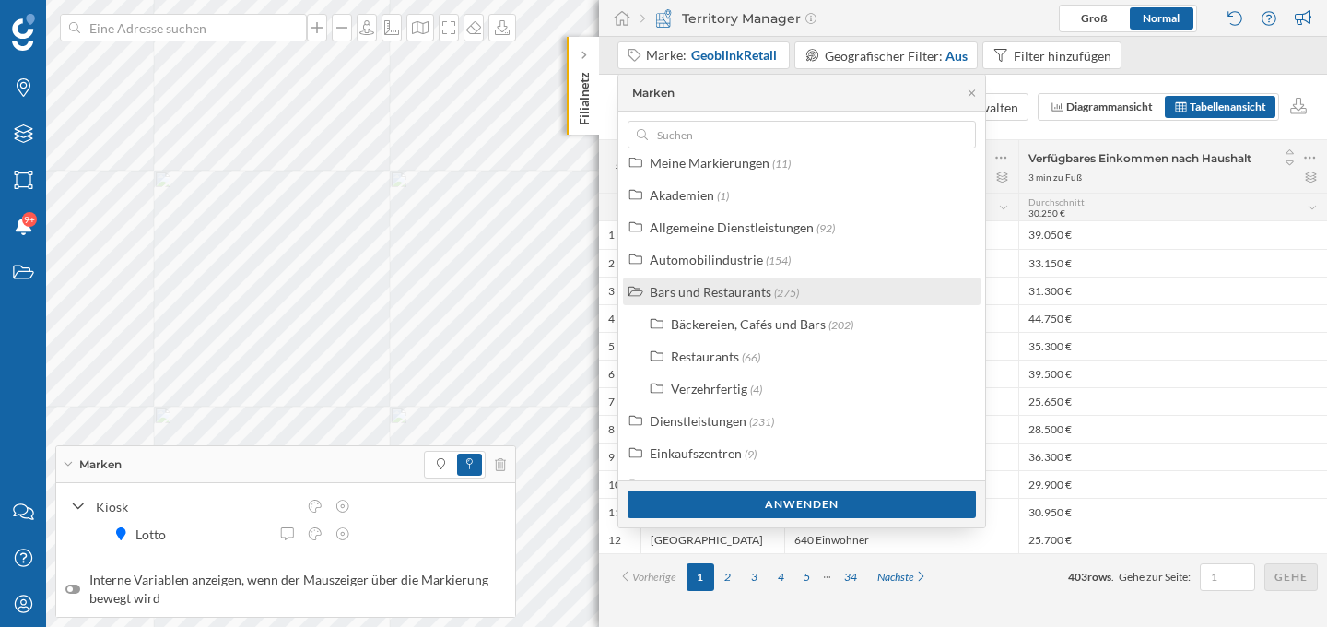 The image size is (1327, 627). I want to click on span: (9), so click(750, 453).